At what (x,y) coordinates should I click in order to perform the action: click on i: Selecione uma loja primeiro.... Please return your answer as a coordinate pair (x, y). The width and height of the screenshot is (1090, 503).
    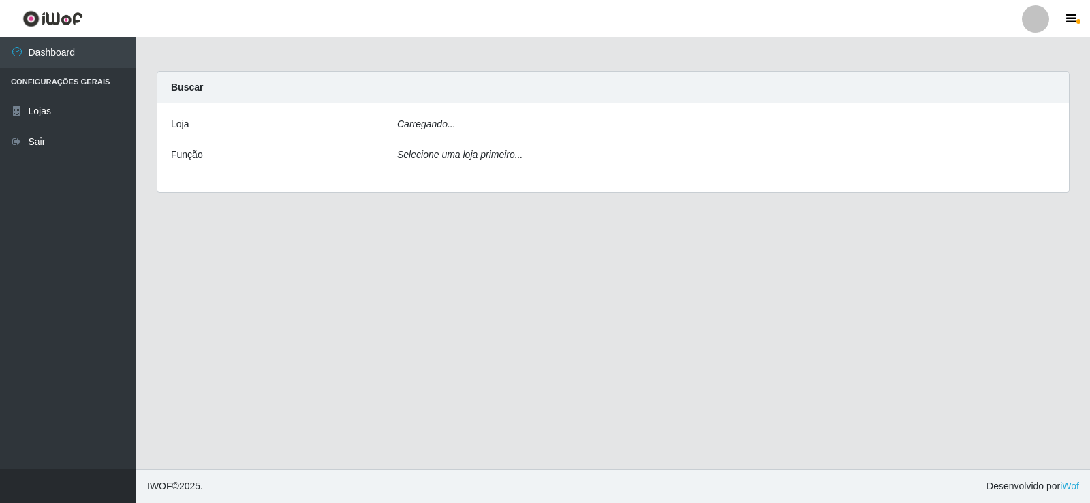
    Looking at the image, I should click on (460, 155).